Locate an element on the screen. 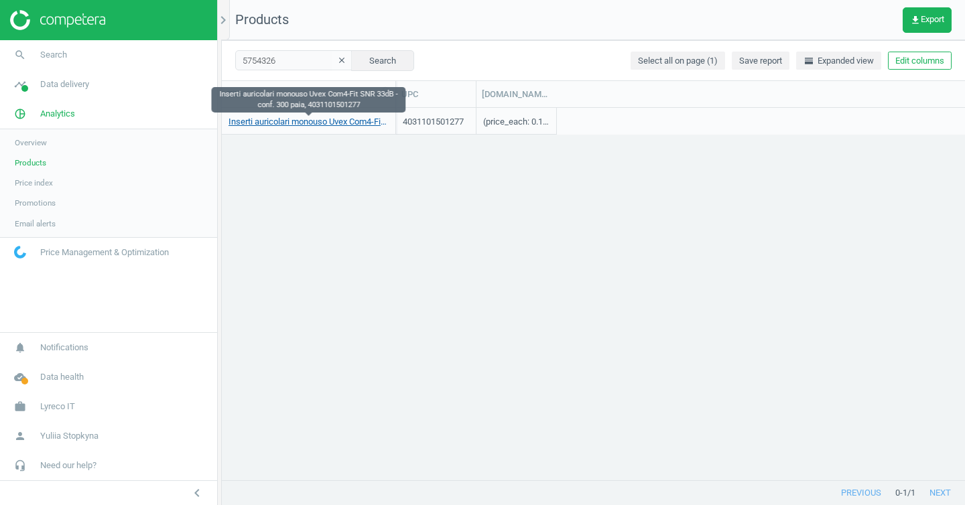  img: wGWNvw8QSZomAAAAABJRU5ErkJggg== is located at coordinates (20, 252).